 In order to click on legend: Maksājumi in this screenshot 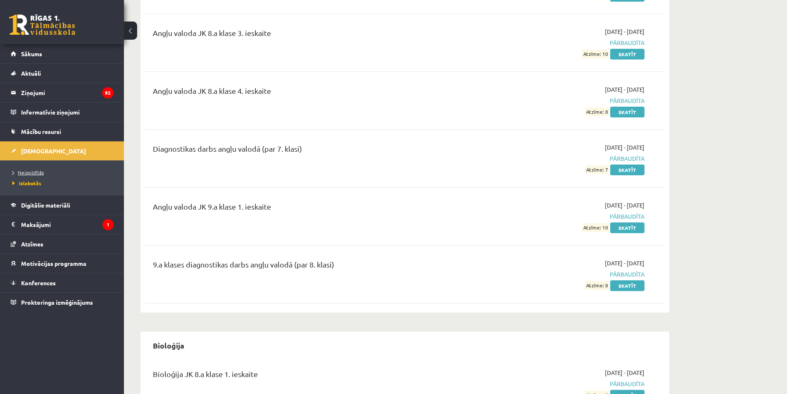, I will do `click(67, 224)`.